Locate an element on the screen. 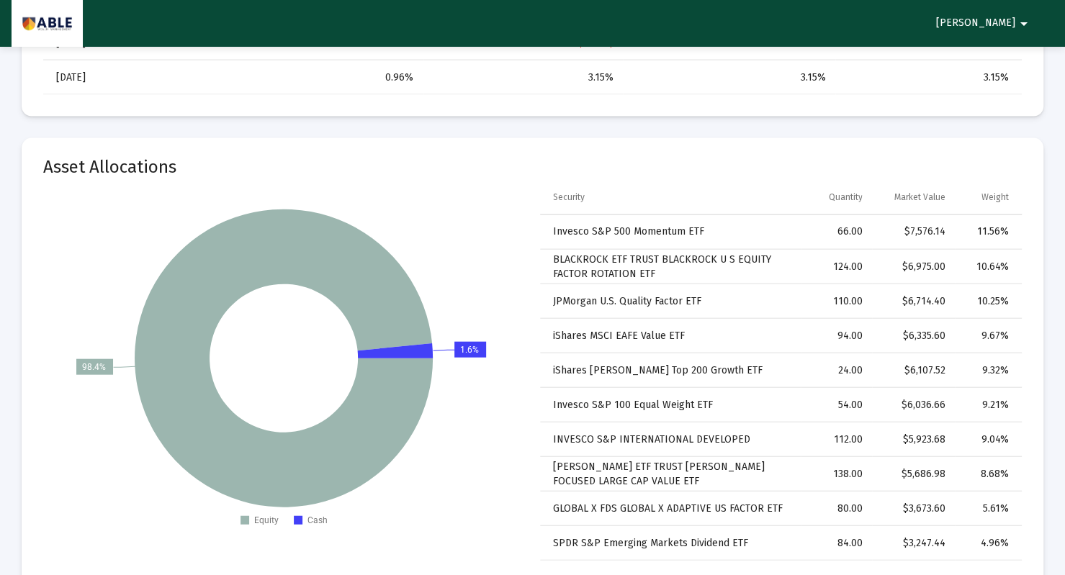 Image resolution: width=1065 pixels, height=575 pixels. td: $5,686.98 is located at coordinates (913, 474).